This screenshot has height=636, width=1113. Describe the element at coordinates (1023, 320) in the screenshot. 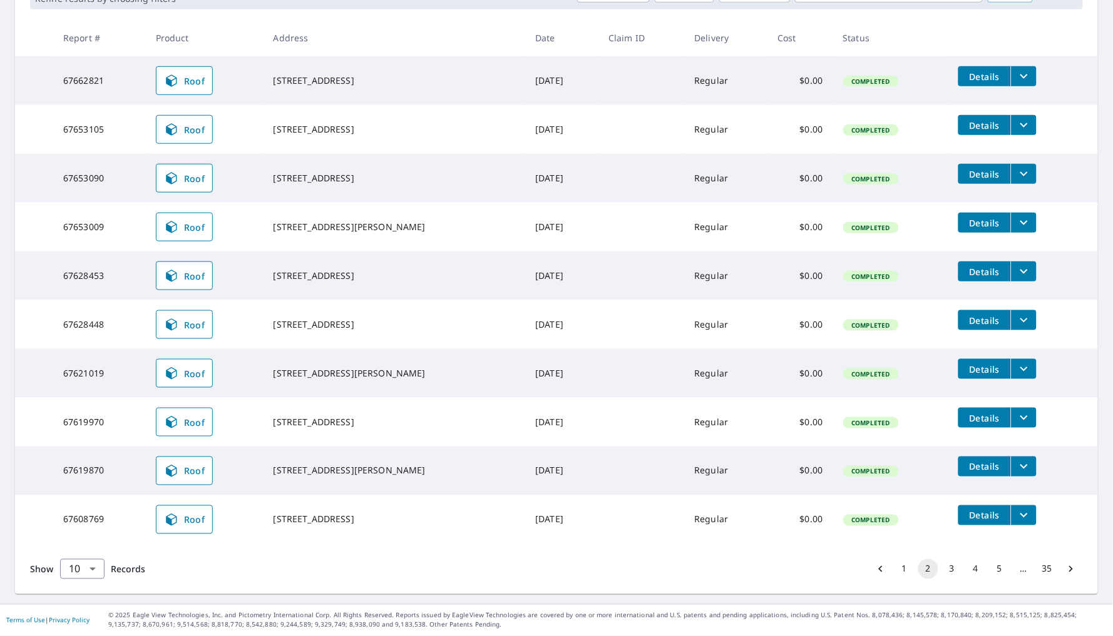

I see `button: filesDropdownBtn-67628448` at that location.